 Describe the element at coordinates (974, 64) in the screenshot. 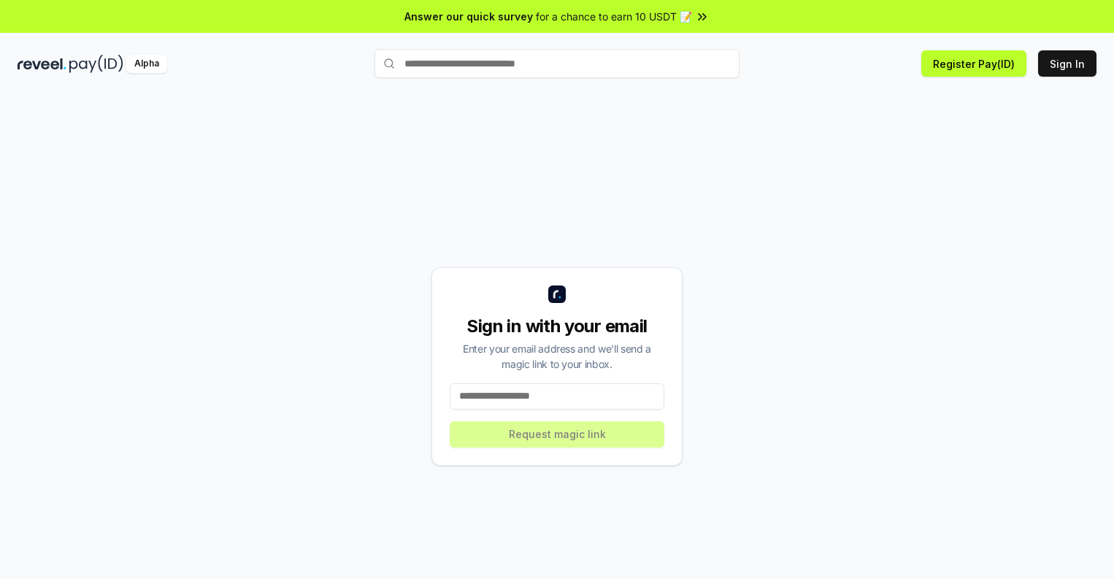

I see `button: Register Pay(ID)` at that location.